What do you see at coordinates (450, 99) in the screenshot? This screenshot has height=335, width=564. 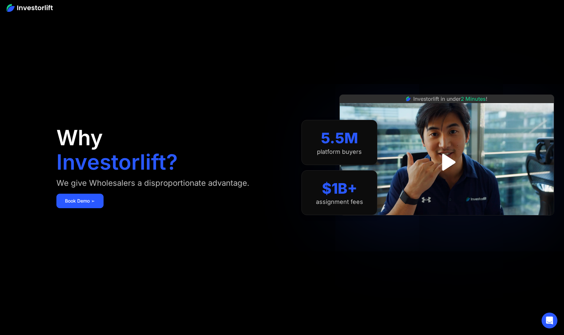 I see `div: Investorlift in under !` at bounding box center [450, 99].